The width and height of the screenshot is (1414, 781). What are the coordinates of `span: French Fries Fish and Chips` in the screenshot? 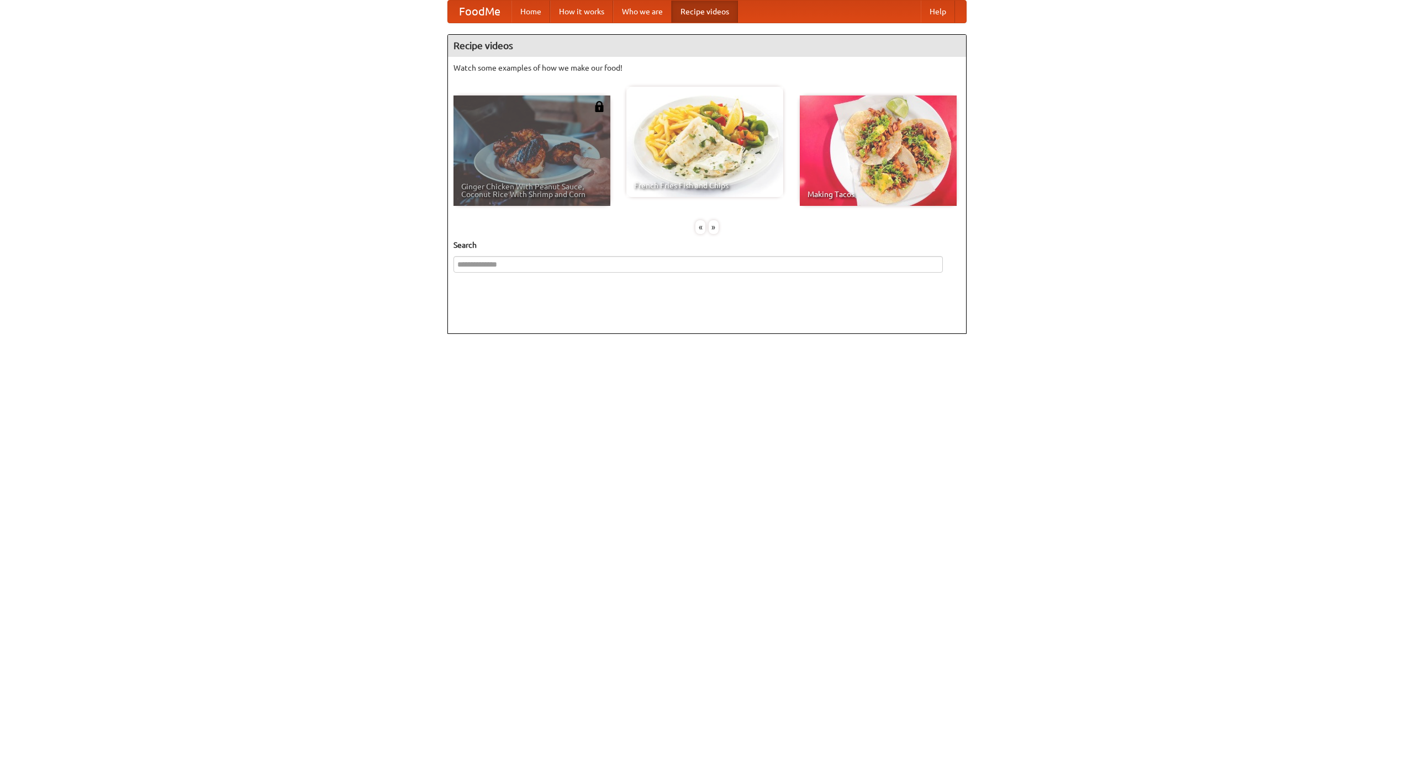 It's located at (705, 186).